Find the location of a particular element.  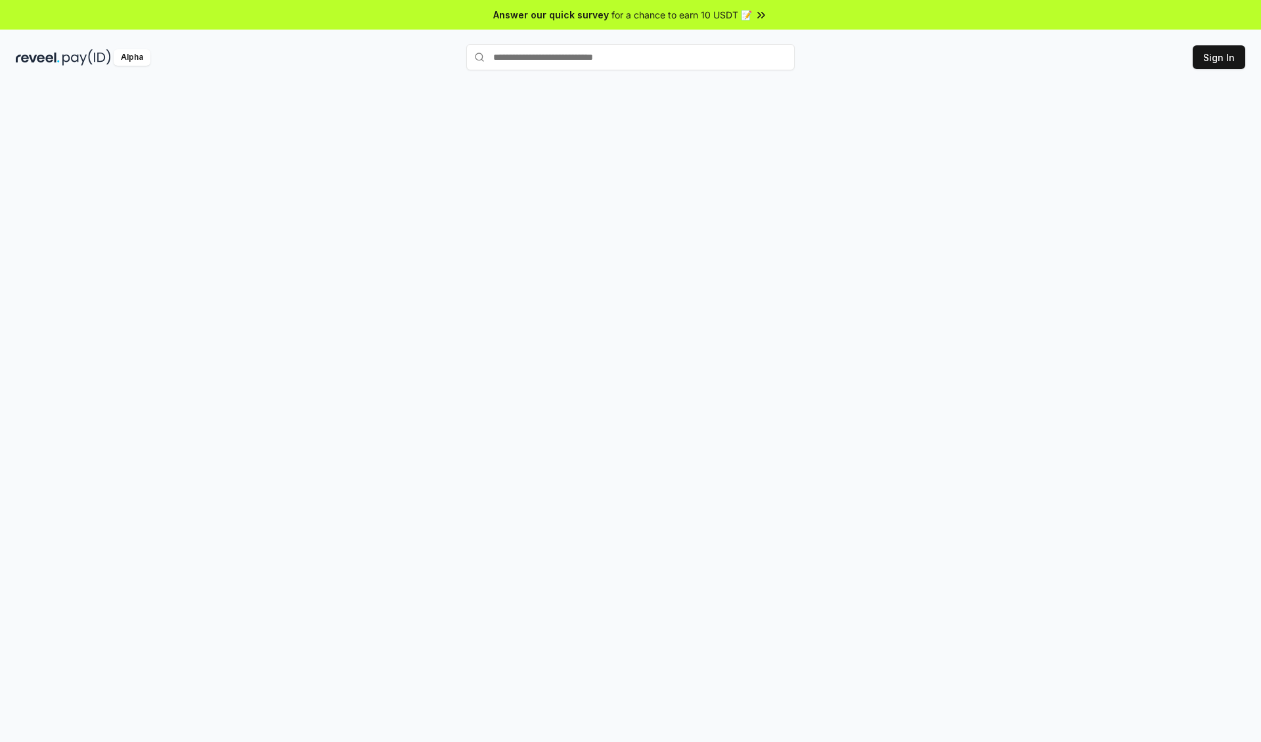

span: for a chance to earn 10 USDT 📝 is located at coordinates (682, 14).